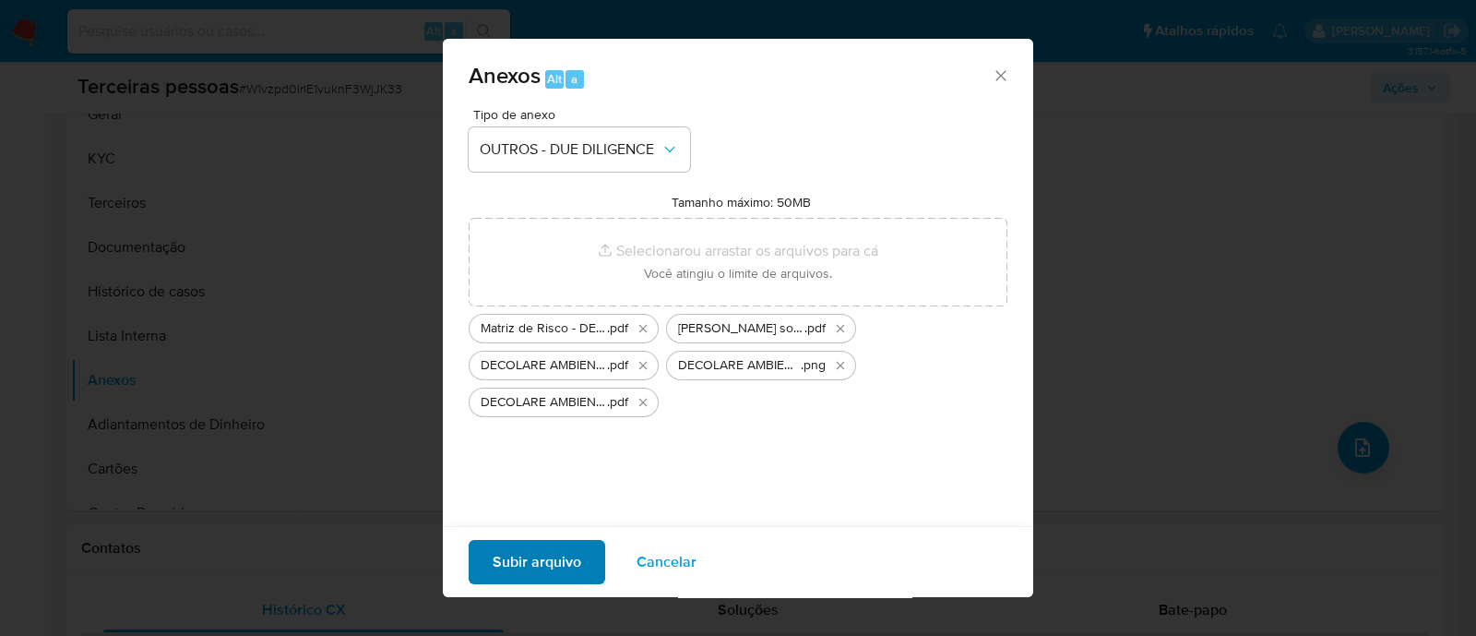 The image size is (1476, 636). Describe the element at coordinates (666, 562) in the screenshot. I see `button: Cancelar` at that location.